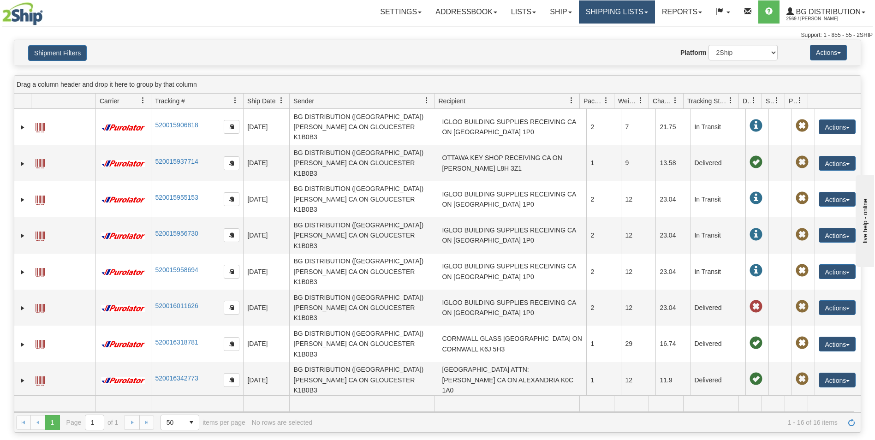 This screenshot has height=440, width=875. I want to click on td: 9, so click(638, 163).